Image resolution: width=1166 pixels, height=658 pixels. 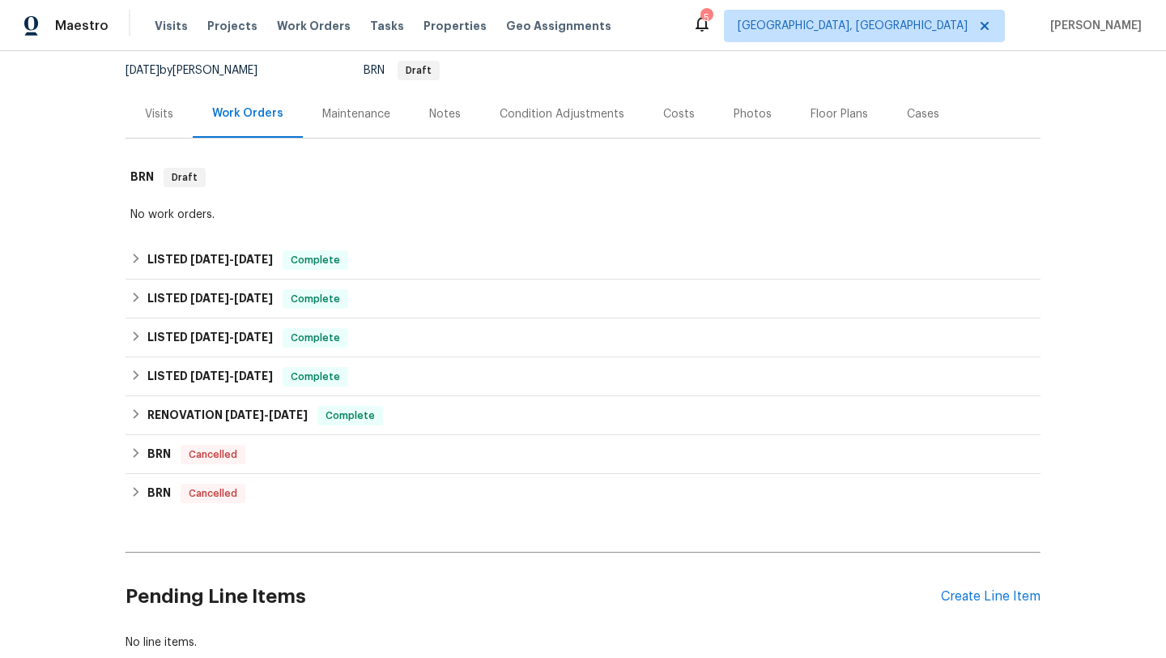 I want to click on div: Create Line Item, so click(x=991, y=596).